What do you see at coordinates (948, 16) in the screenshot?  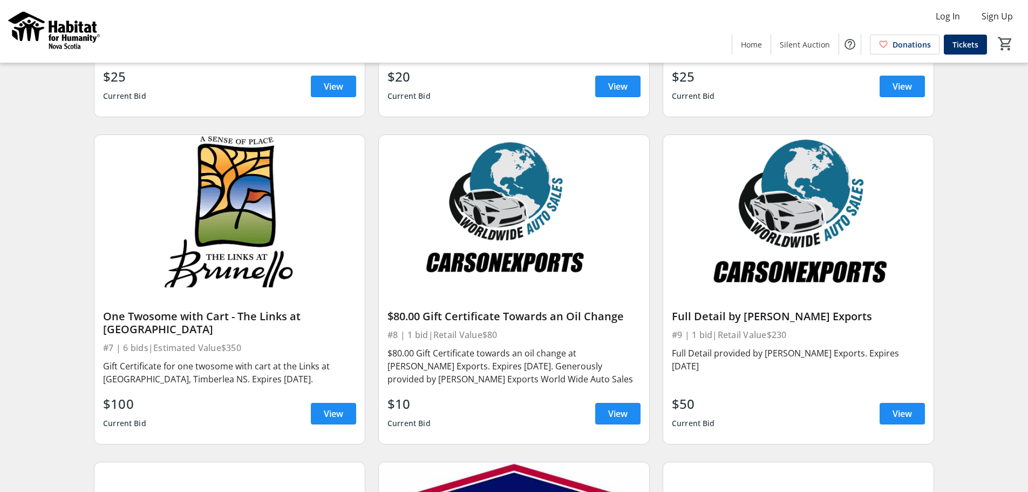 I see `button: Log In` at bounding box center [948, 16].